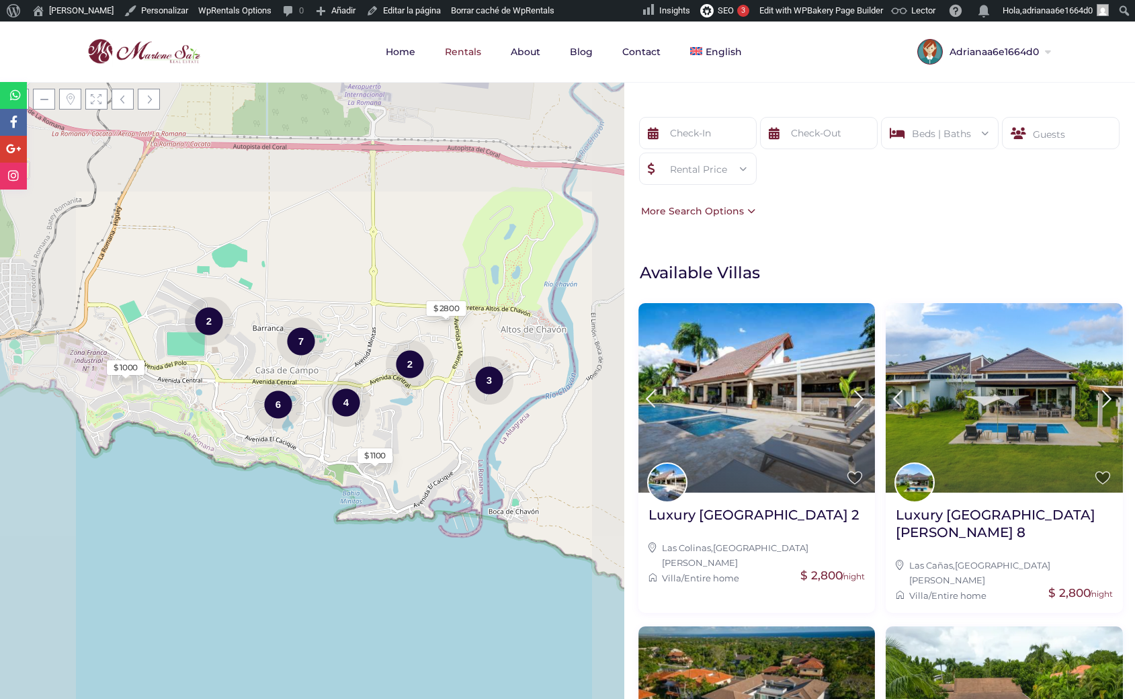 This screenshot has width=1135, height=699. I want to click on div: Rental Price, so click(698, 169).